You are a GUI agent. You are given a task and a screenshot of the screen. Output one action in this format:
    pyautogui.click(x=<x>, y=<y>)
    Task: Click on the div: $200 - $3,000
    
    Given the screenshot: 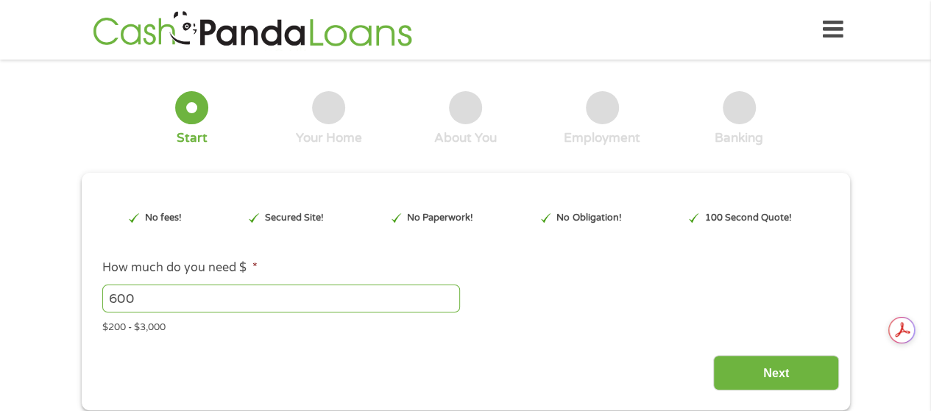 What is the action you would take?
    pyautogui.click(x=465, y=325)
    